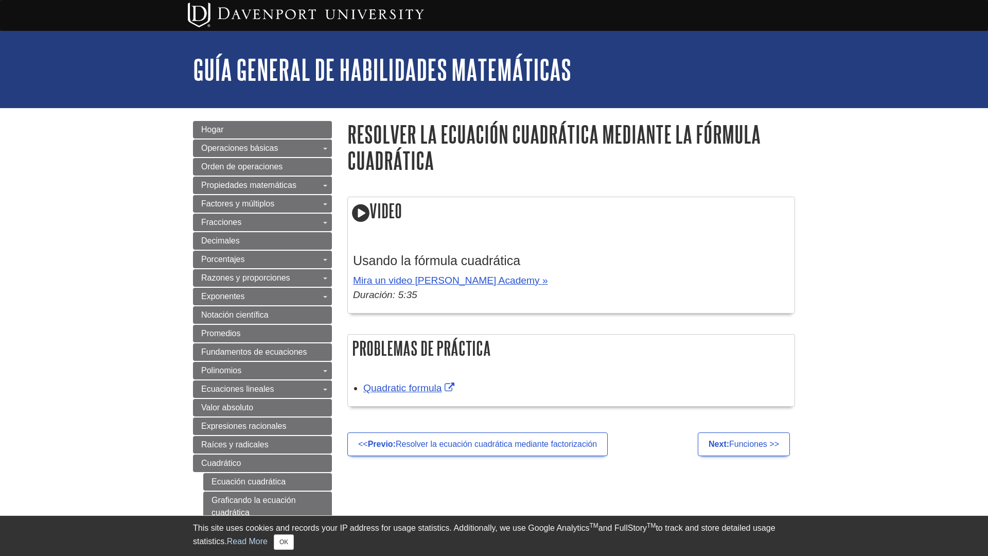 The image size is (988, 556). Describe the element at coordinates (263, 463) in the screenshot. I see `a: Cuadrático` at that location.